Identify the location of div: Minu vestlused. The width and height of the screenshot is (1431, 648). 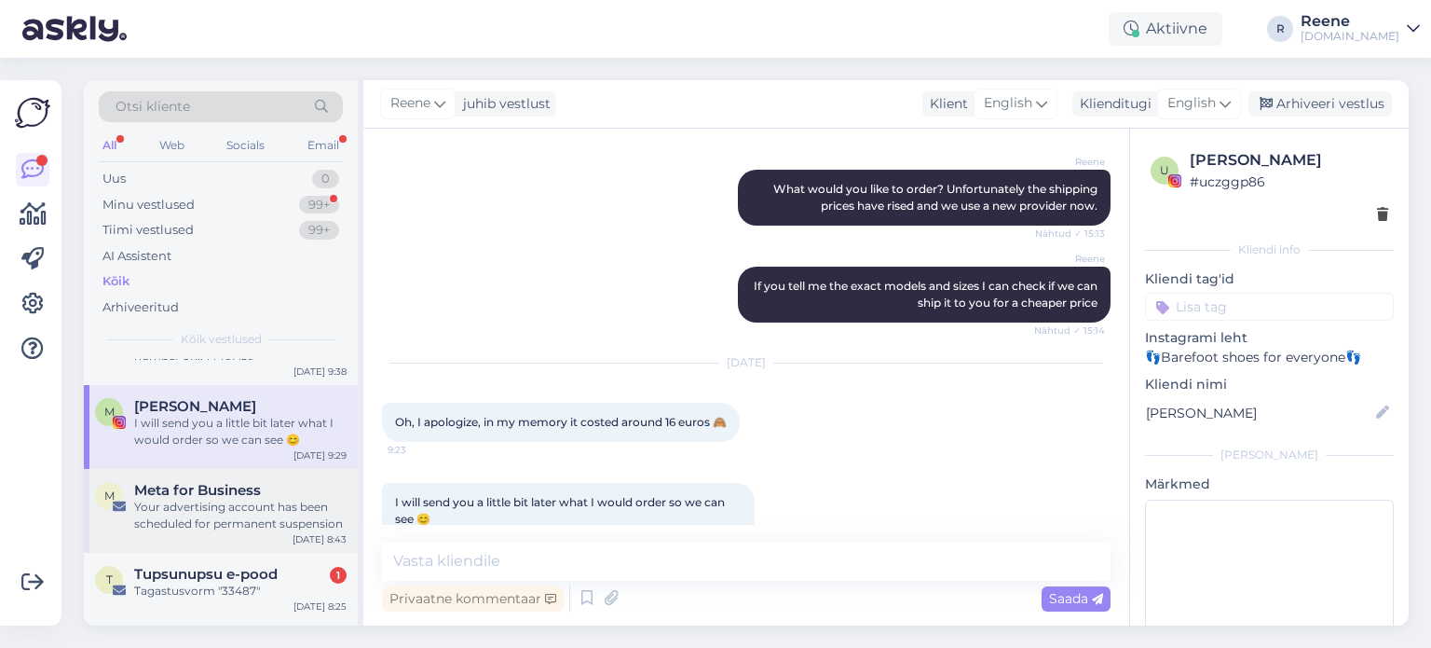
(148, 205).